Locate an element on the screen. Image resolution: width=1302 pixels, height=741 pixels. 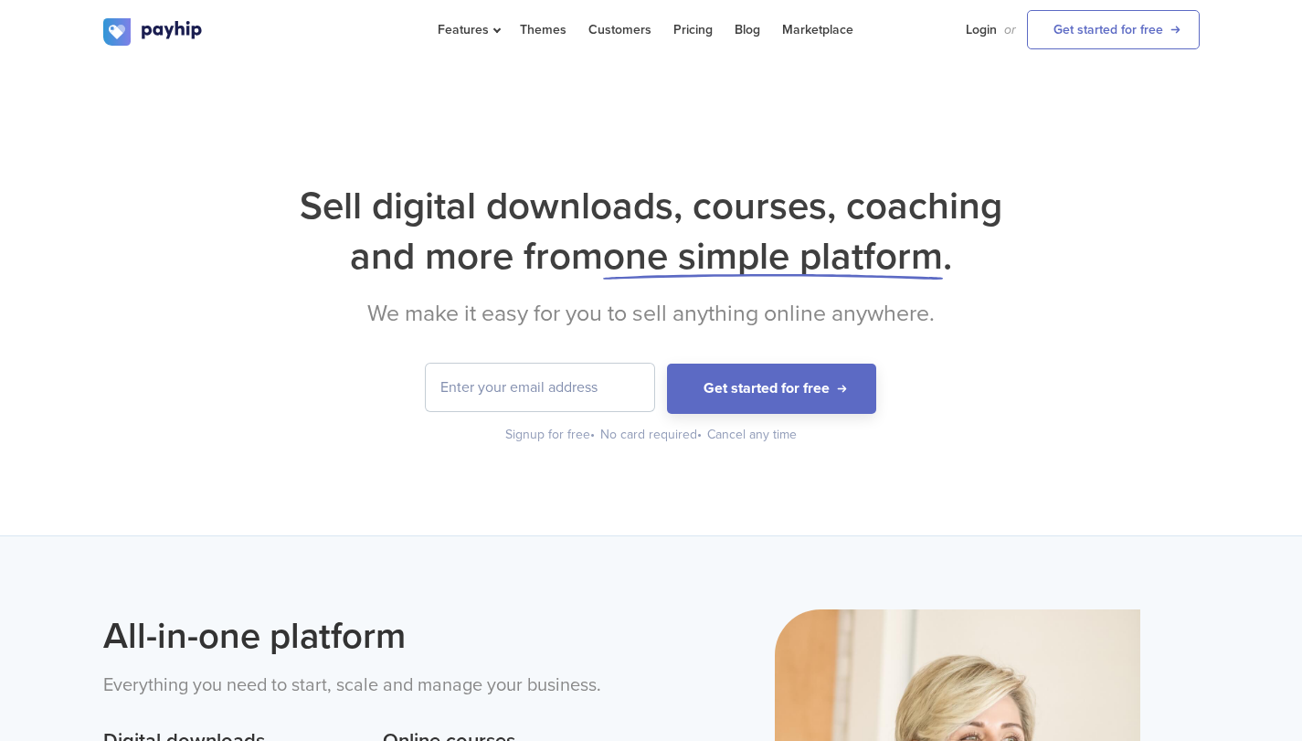
p: Everything you need to start, scale and manage your business. is located at coordinates (370, 685).